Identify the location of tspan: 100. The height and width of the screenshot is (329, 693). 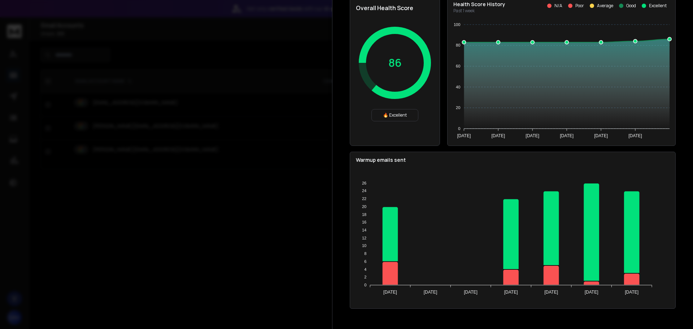
(457, 25).